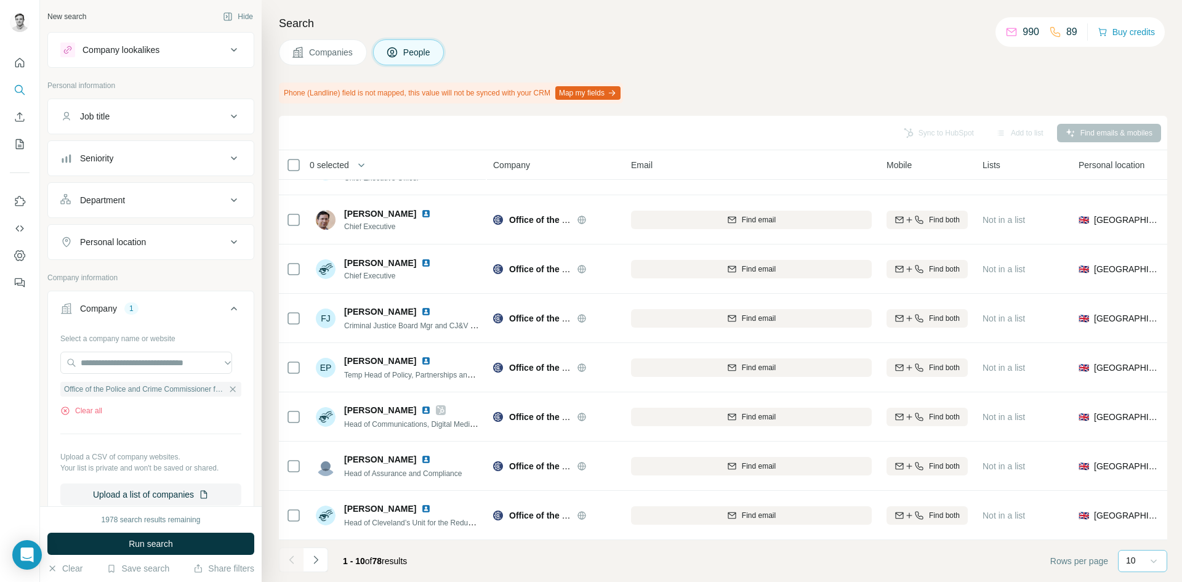 The height and width of the screenshot is (582, 1182). What do you see at coordinates (451, 93) in the screenshot?
I see `div: Phone (Landline) field is not mapped, this value will not be synced with your CRM` at bounding box center [451, 93].